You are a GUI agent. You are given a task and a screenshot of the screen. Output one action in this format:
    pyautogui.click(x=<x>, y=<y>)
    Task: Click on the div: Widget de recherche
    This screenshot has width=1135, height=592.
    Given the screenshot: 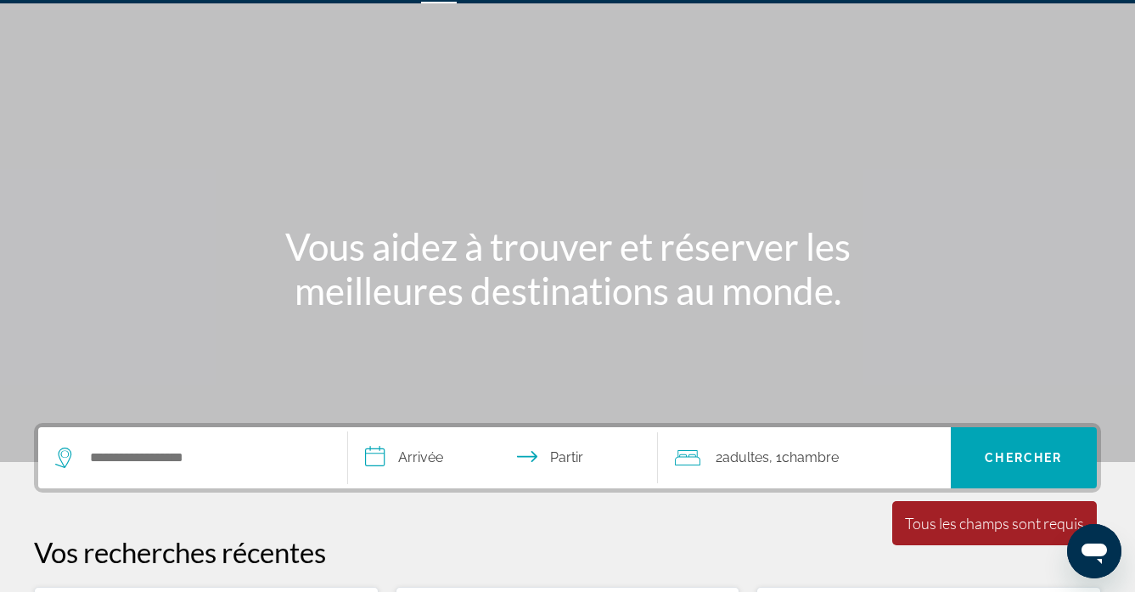 What is the action you would take?
    pyautogui.click(x=567, y=458)
    